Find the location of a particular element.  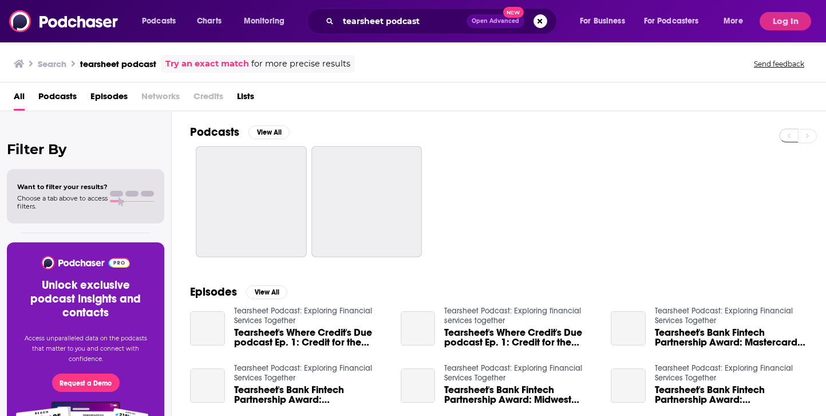

button: Open AdvancedNew is located at coordinates (495, 21).